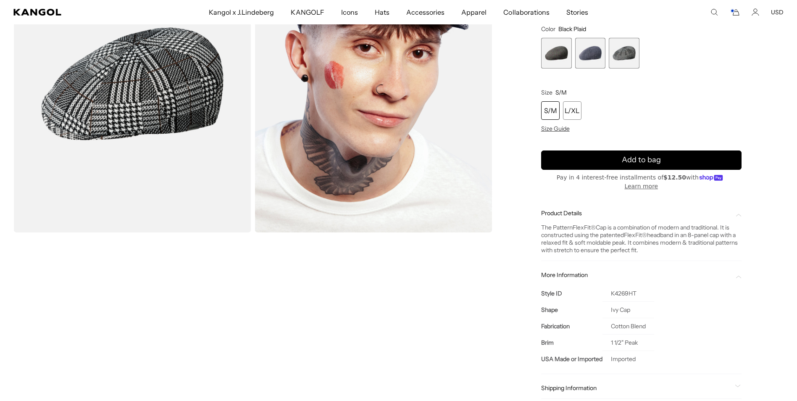 Image resolution: width=797 pixels, height=401 pixels. What do you see at coordinates (556, 53) in the screenshot?
I see `div: 1 of 3` at bounding box center [556, 53].